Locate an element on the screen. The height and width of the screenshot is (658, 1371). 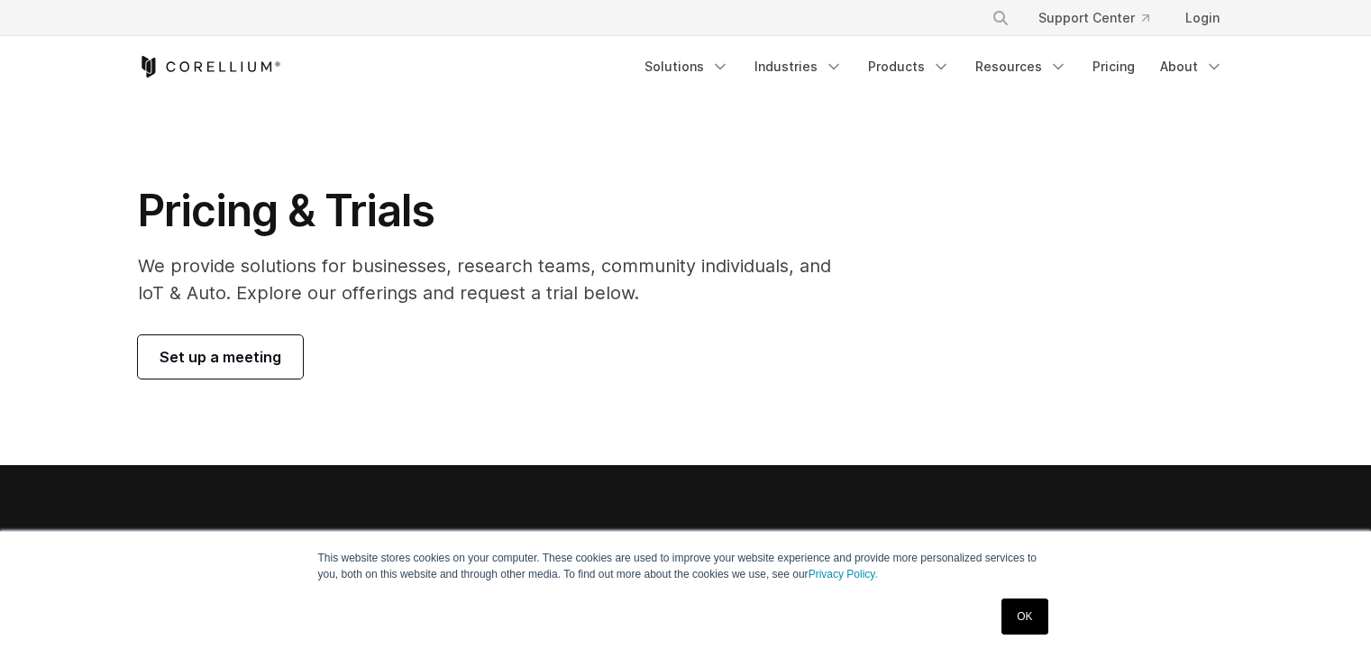
a: About is located at coordinates (1191, 67).